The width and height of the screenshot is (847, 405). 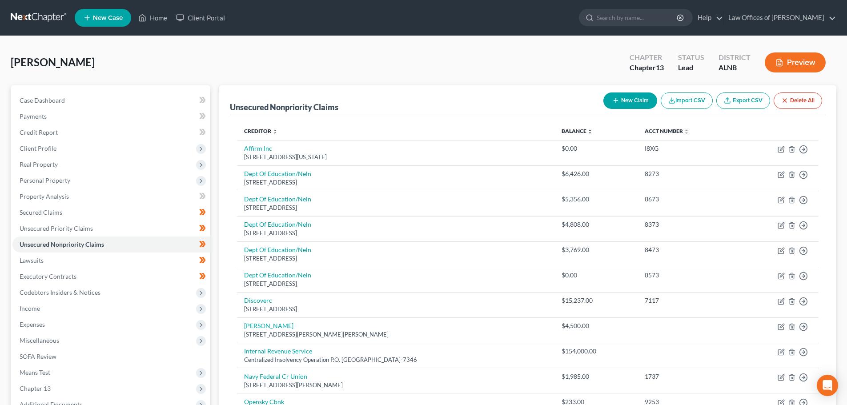 What do you see at coordinates (152, 18) in the screenshot?
I see `a: Home` at bounding box center [152, 18].